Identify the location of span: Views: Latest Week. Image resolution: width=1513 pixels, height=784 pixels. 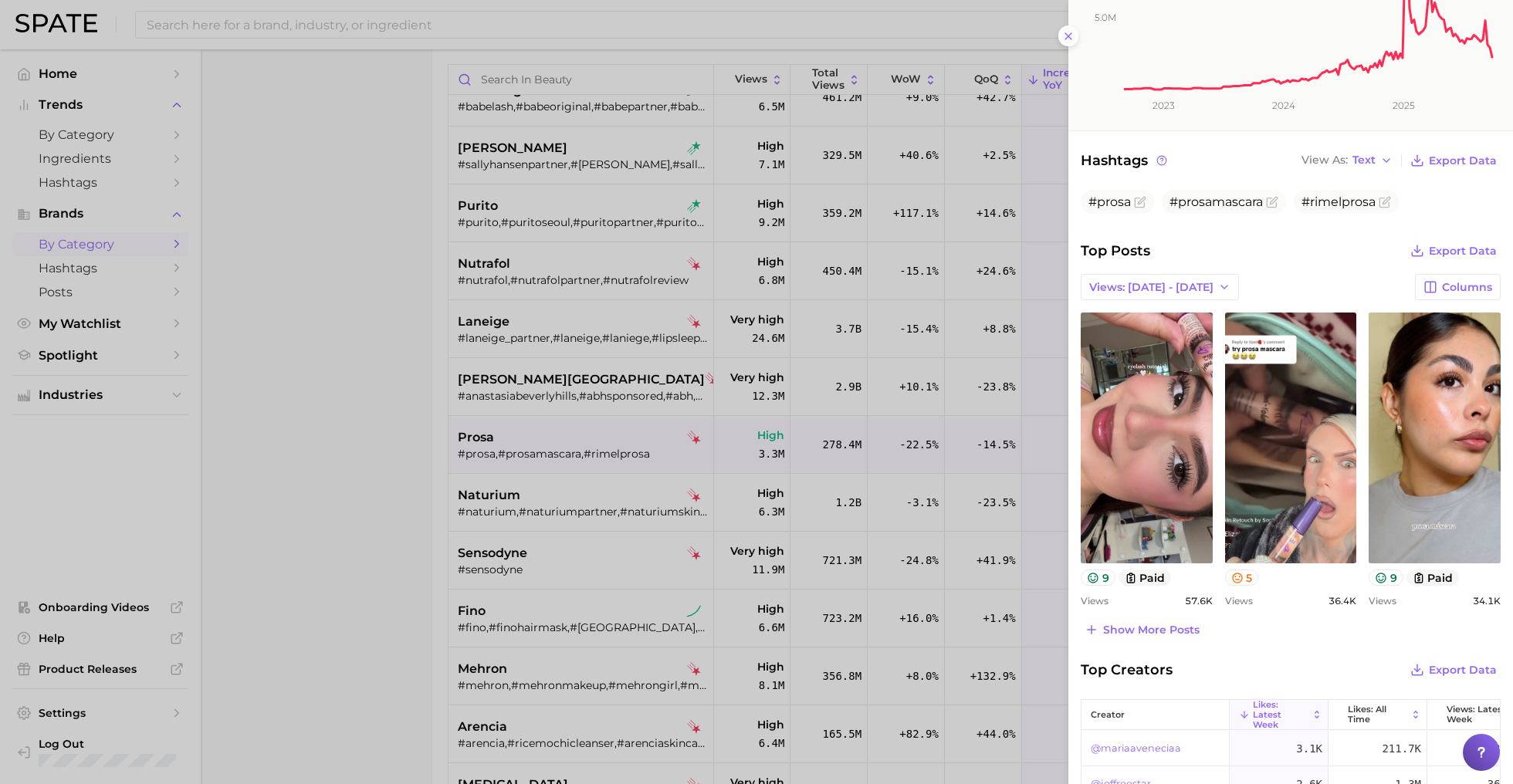
(1476, 715).